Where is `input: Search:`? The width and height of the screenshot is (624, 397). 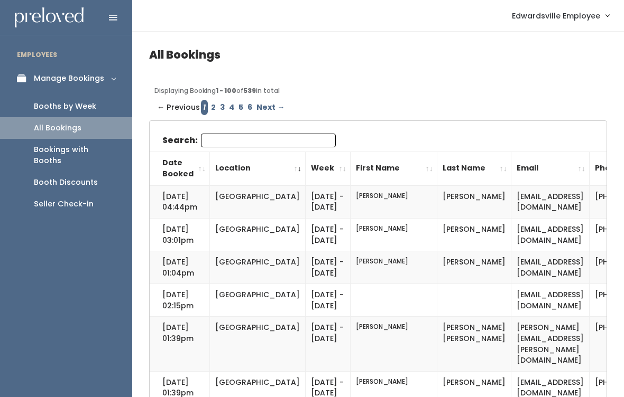 input: Search: is located at coordinates (268, 141).